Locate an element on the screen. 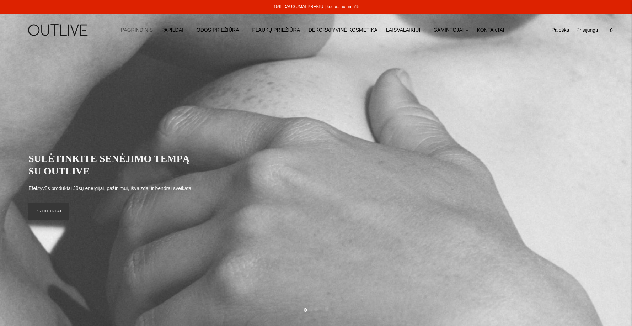 The height and width of the screenshot is (326, 632). button: Move carousel to slide 3 is located at coordinates (327, 309).